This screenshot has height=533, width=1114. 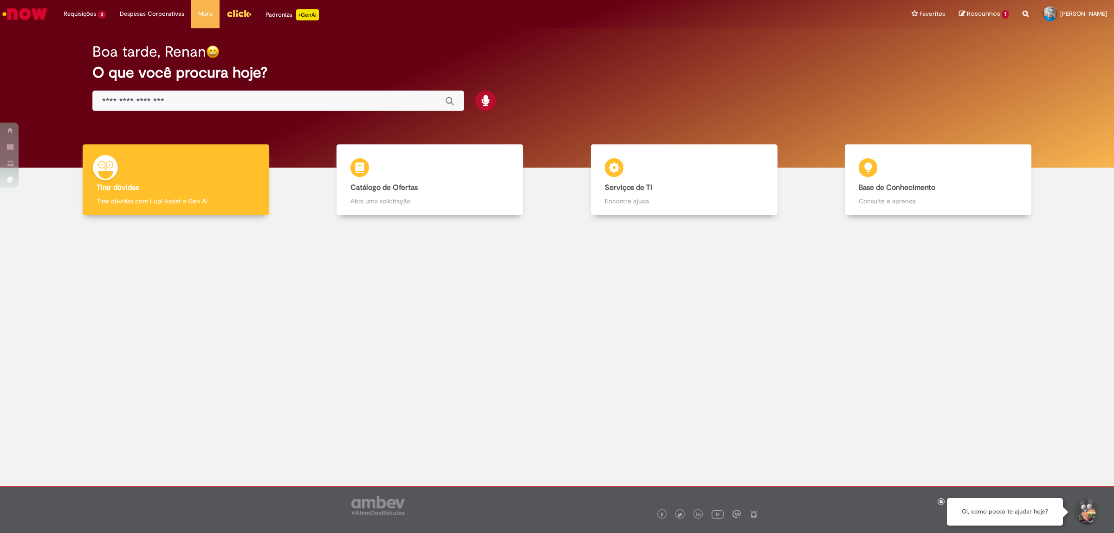 What do you see at coordinates (80, 14) in the screenshot?
I see `span: Requisições` at bounding box center [80, 14].